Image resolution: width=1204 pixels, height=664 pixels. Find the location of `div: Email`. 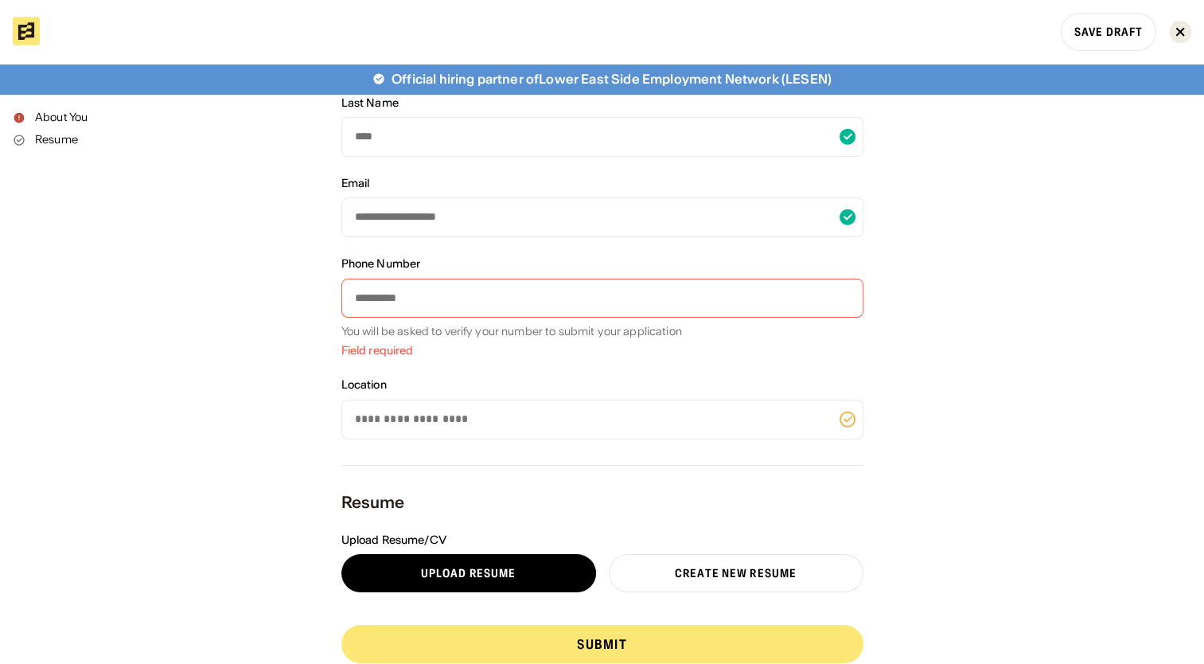

div: Email is located at coordinates (356, 184).